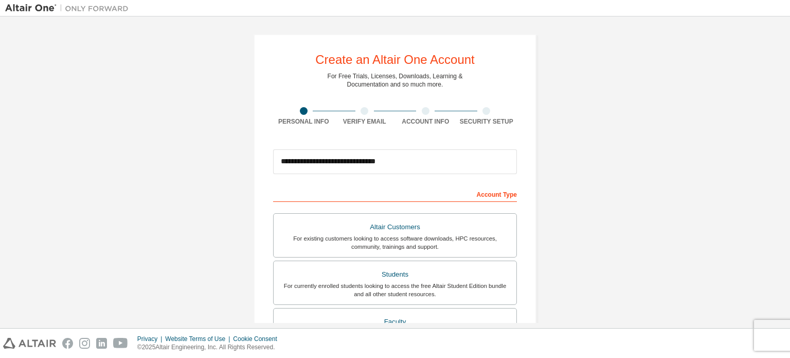 Image resolution: width=790 pixels, height=358 pixels. I want to click on div: For Free Trials, Licenses, Downloads, Learning & Documentation and so much more., so click(395, 80).